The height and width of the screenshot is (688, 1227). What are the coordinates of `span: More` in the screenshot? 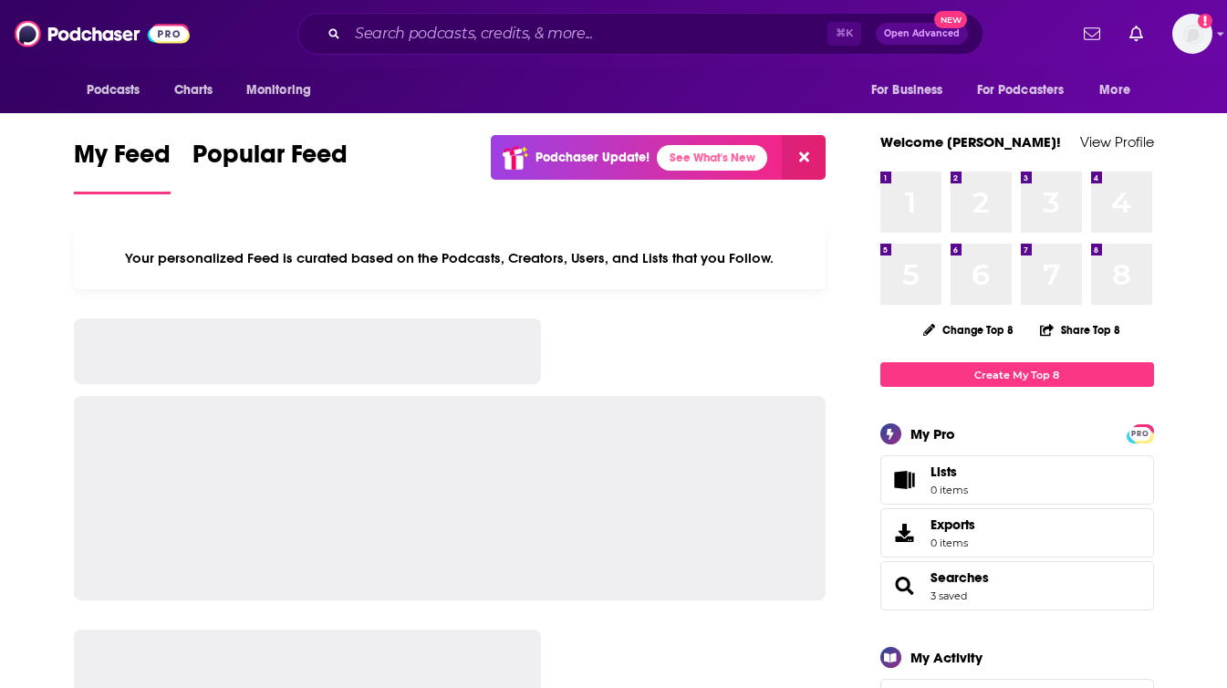 It's located at (1115, 90).